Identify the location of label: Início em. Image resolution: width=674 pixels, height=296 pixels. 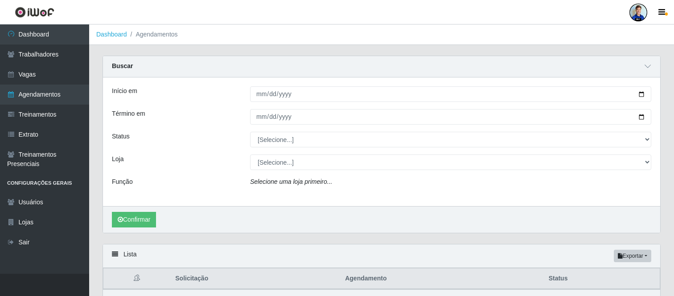
(124, 91).